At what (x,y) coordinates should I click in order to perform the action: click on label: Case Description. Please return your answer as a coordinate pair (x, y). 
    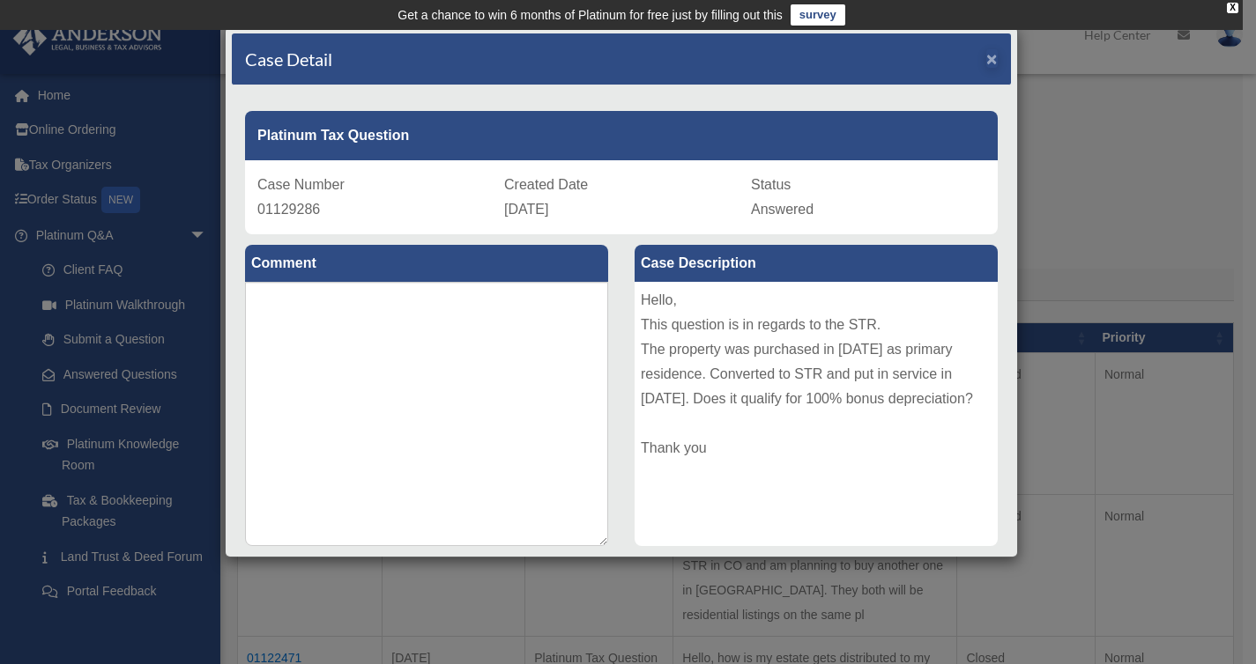
    Looking at the image, I should click on (816, 263).